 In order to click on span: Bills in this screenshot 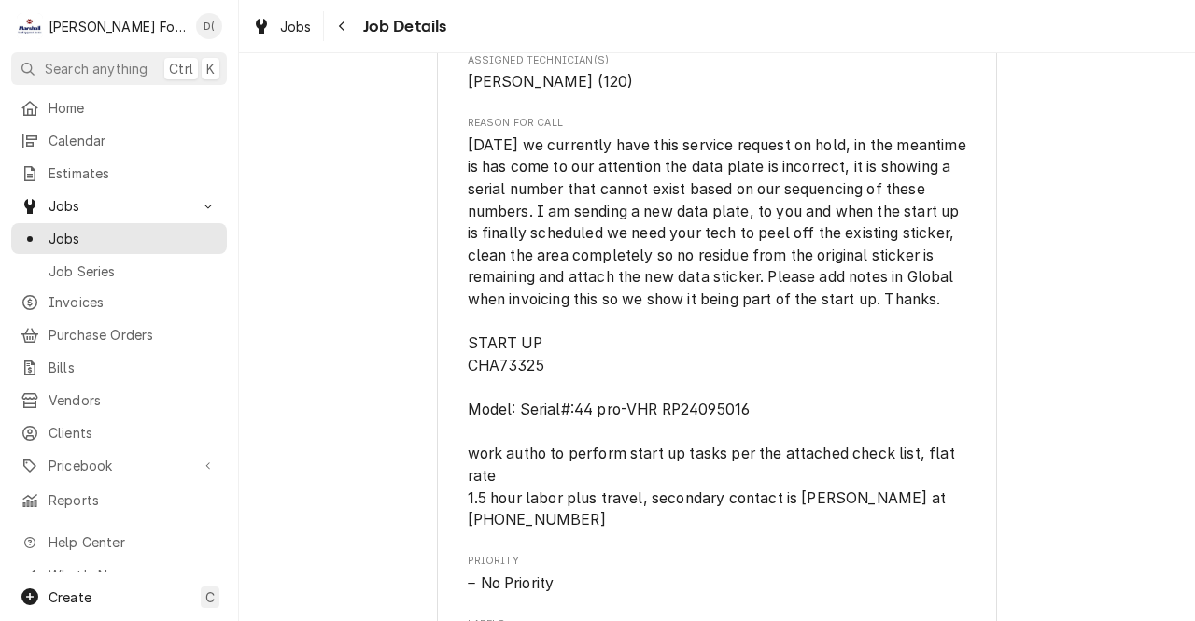, I will do `click(133, 367)`.